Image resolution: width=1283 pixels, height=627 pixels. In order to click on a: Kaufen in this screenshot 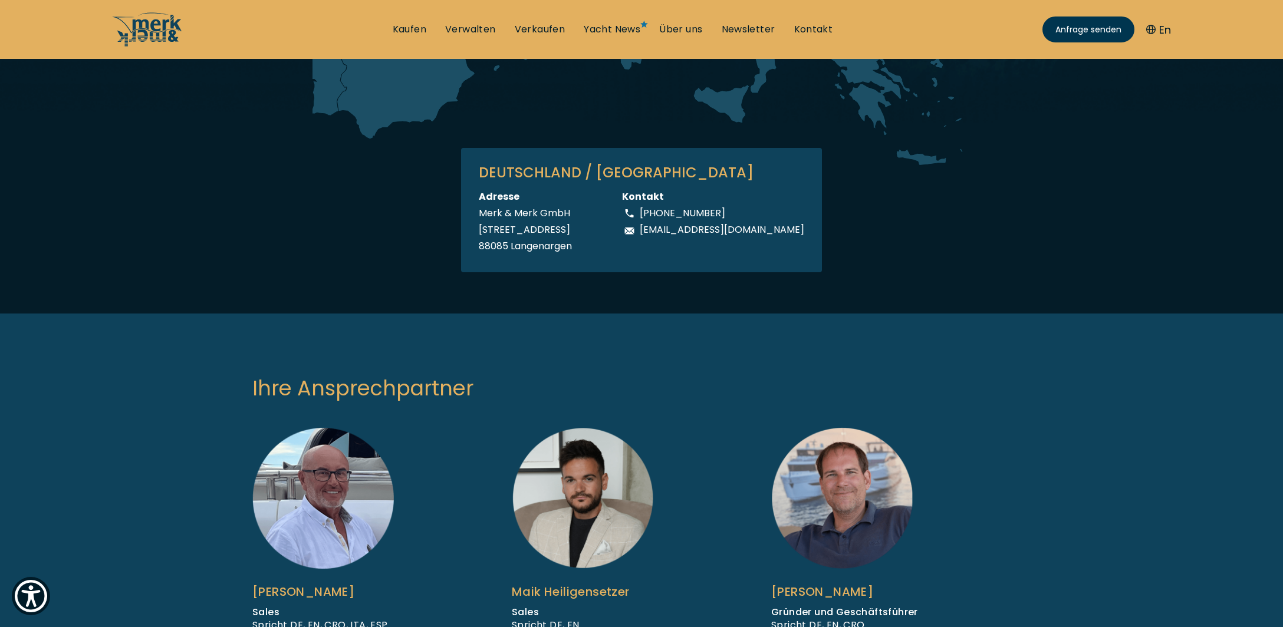, I will do `click(409, 29)`.